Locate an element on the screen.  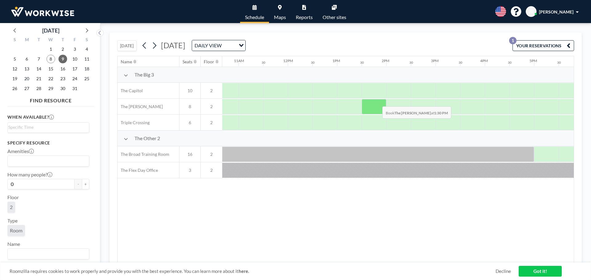
span: Thursday, October 30, 2025 is located at coordinates (63, 89).